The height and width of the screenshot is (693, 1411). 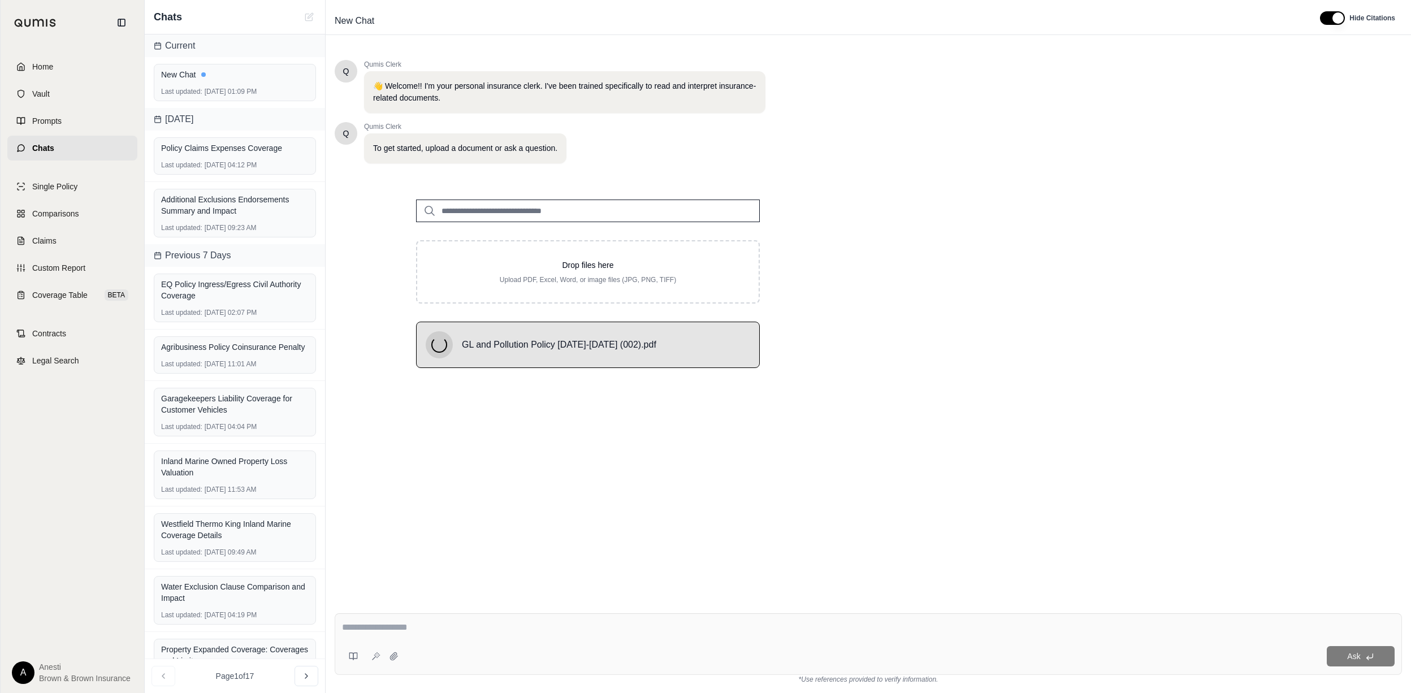 I want to click on span: Ask, so click(x=1354, y=657).